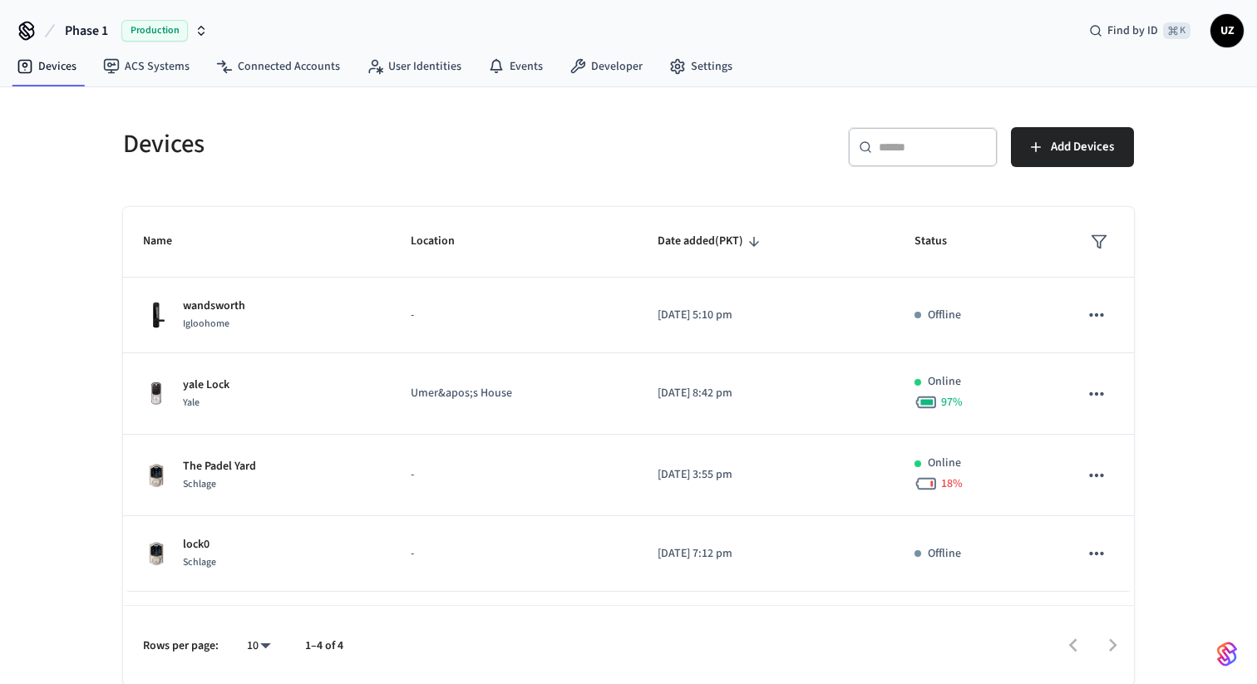  I want to click on img: SeamLogoGradient.69752ec5.svg, so click(1227, 654).